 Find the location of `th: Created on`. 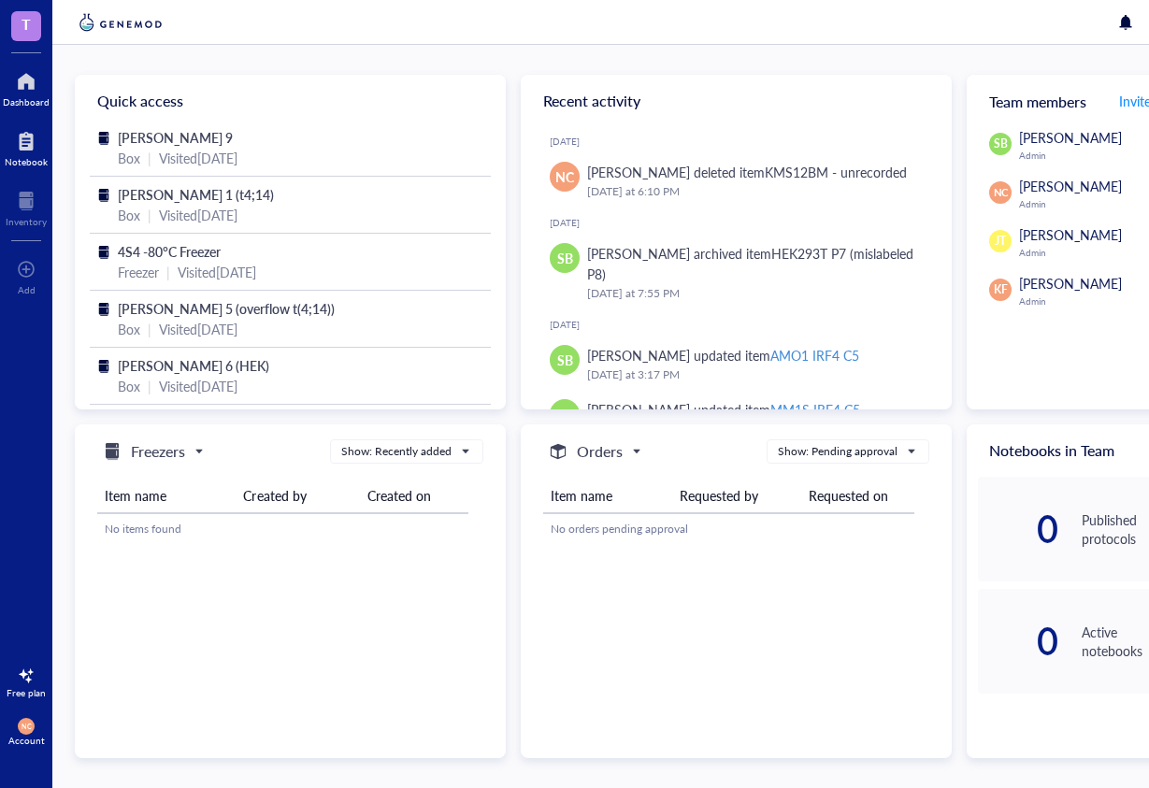

th: Created on is located at coordinates (414, 496).